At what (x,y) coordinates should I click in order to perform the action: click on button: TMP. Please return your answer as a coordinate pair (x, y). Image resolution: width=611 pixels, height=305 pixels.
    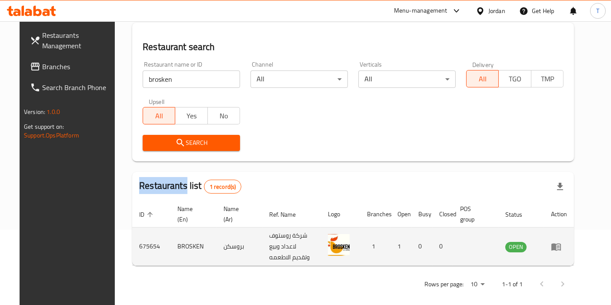
    Looking at the image, I should click on (547, 79).